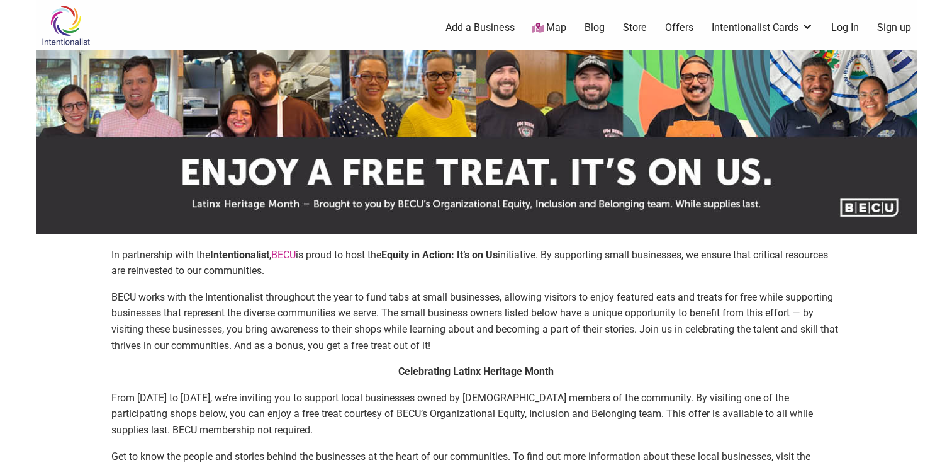  I want to click on img: Intentionalist, so click(65, 25).